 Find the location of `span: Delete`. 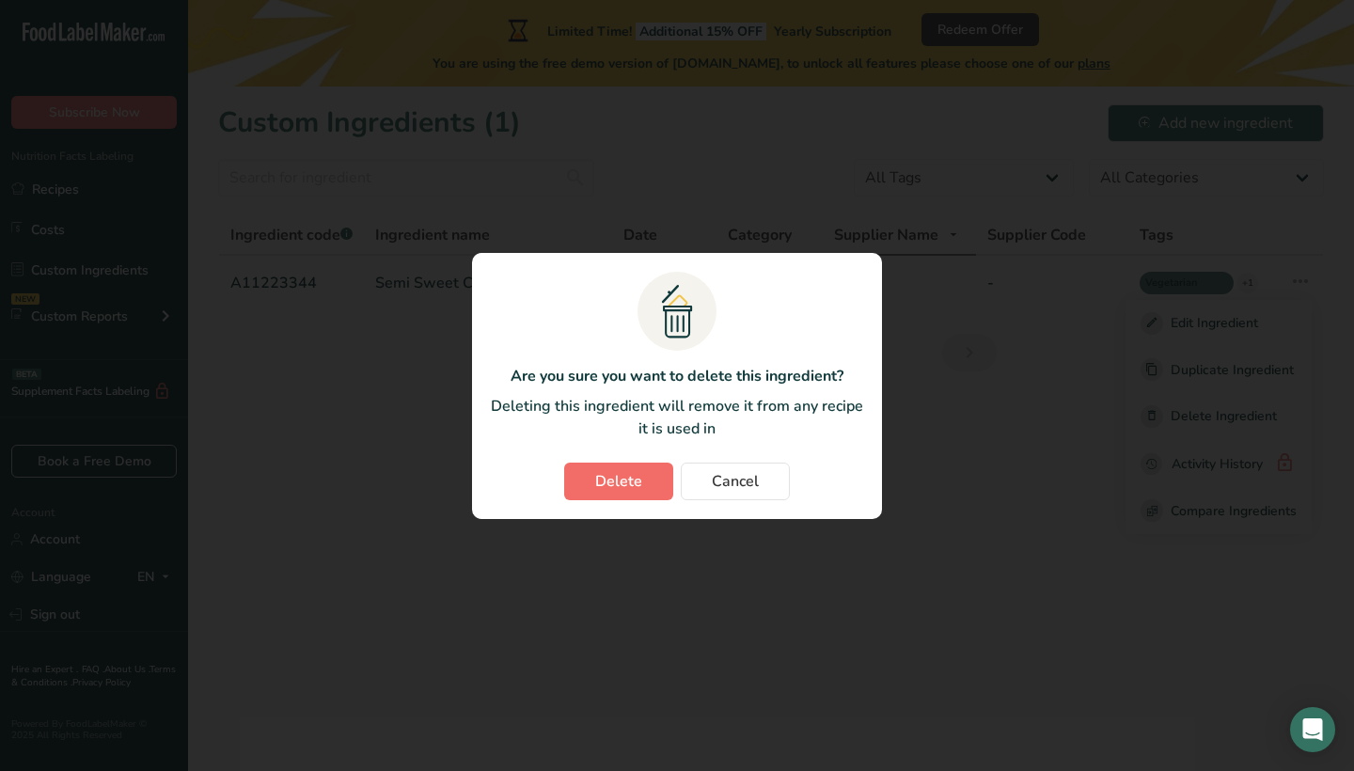

span: Delete is located at coordinates (619, 481).